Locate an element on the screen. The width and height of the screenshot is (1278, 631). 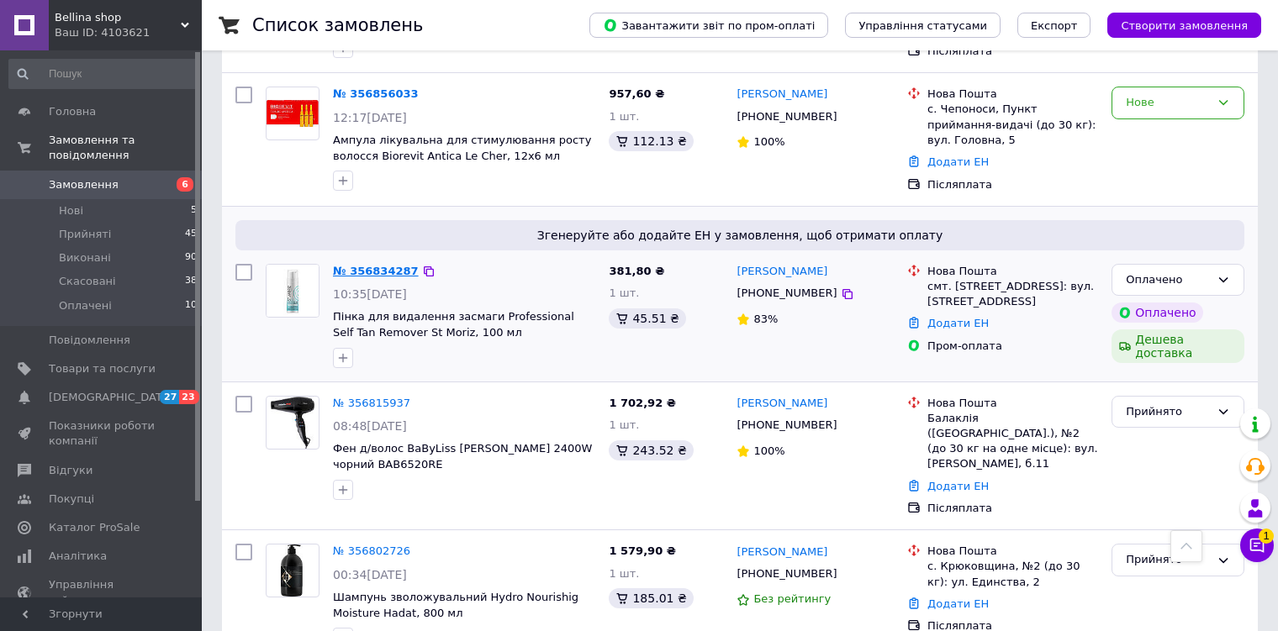
span: Замовлення is located at coordinates (83, 185).